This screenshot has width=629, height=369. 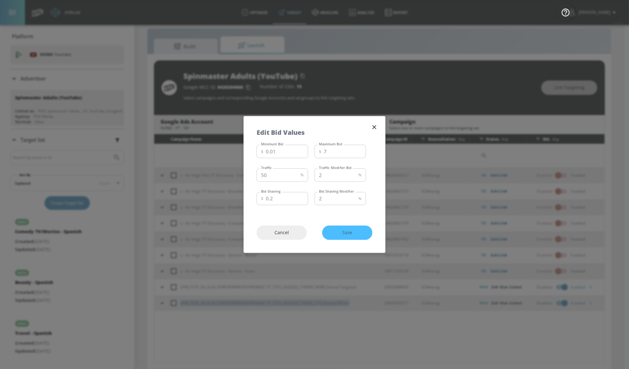 I want to click on h5: Edit Bid Values, so click(x=280, y=132).